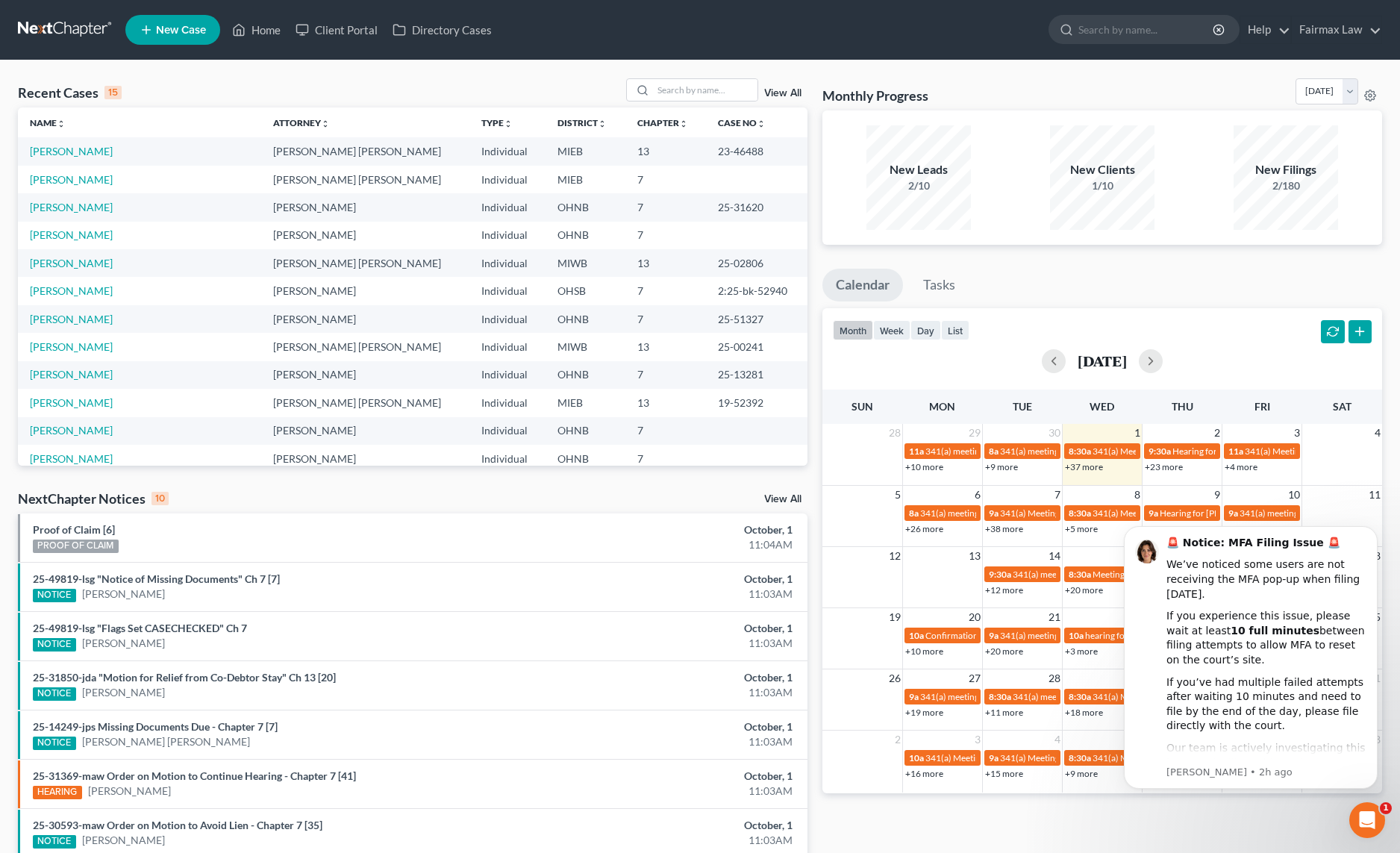 The image size is (1400, 853). Describe the element at coordinates (184, 677) in the screenshot. I see `a: 25-31850-jda "Motion for Relief from Co-Debtor Stay" Ch 13 [20]` at that location.